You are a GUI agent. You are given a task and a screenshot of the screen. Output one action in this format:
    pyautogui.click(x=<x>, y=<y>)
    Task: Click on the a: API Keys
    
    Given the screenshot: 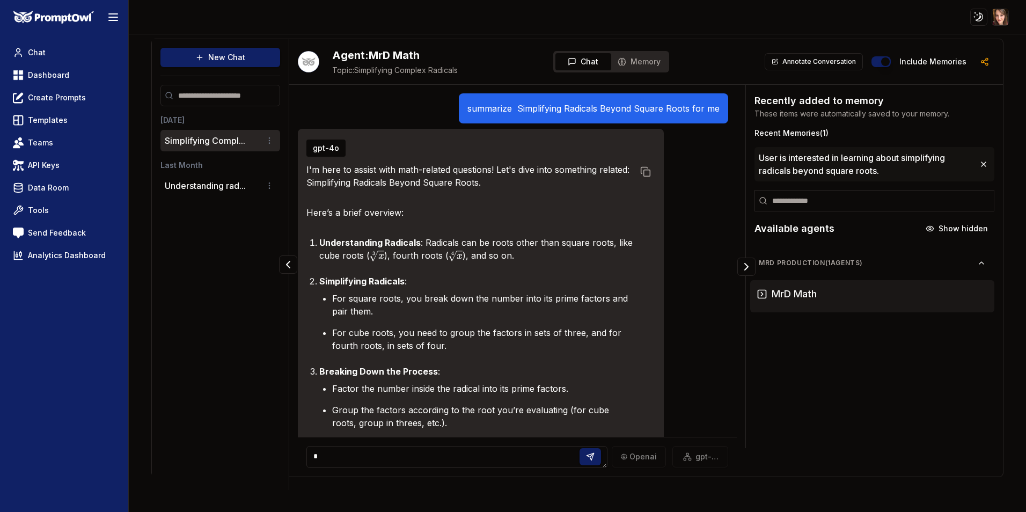 What is the action you would take?
    pyautogui.click(x=64, y=165)
    